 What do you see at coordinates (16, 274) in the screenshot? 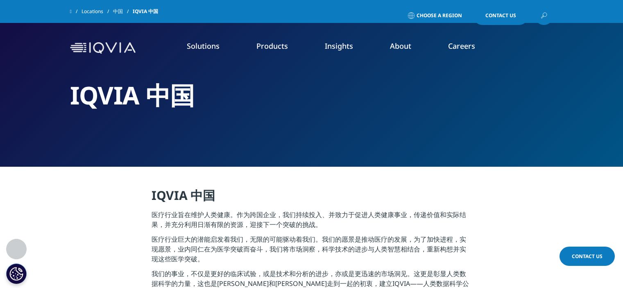
I see `button: Cookie 设置` at bounding box center [16, 274].